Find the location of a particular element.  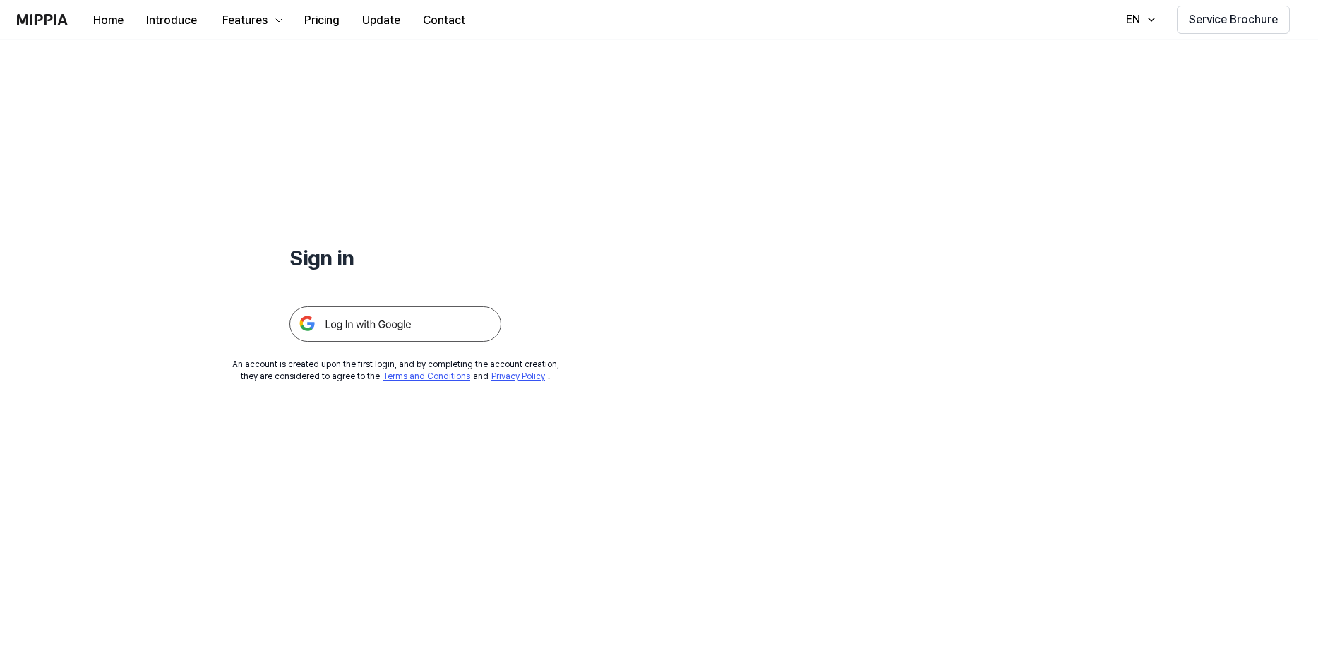

img: 구글 로그인 버튼 is located at coordinates (395, 324).